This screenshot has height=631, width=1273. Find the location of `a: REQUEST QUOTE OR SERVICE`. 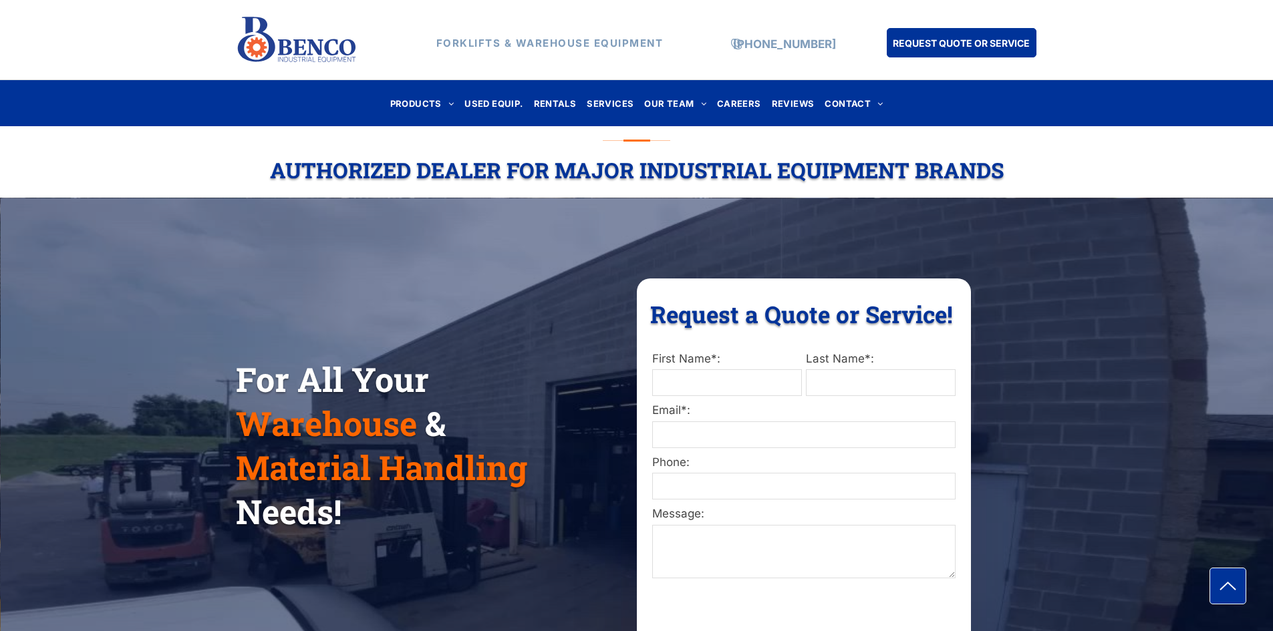

a: REQUEST QUOTE OR SERVICE is located at coordinates (962, 43).